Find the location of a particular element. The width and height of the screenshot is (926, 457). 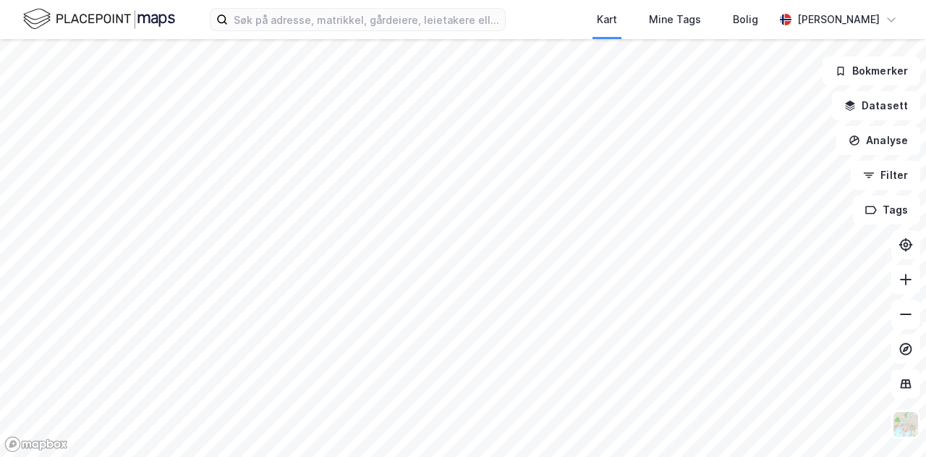

div: Kart is located at coordinates (607, 20).